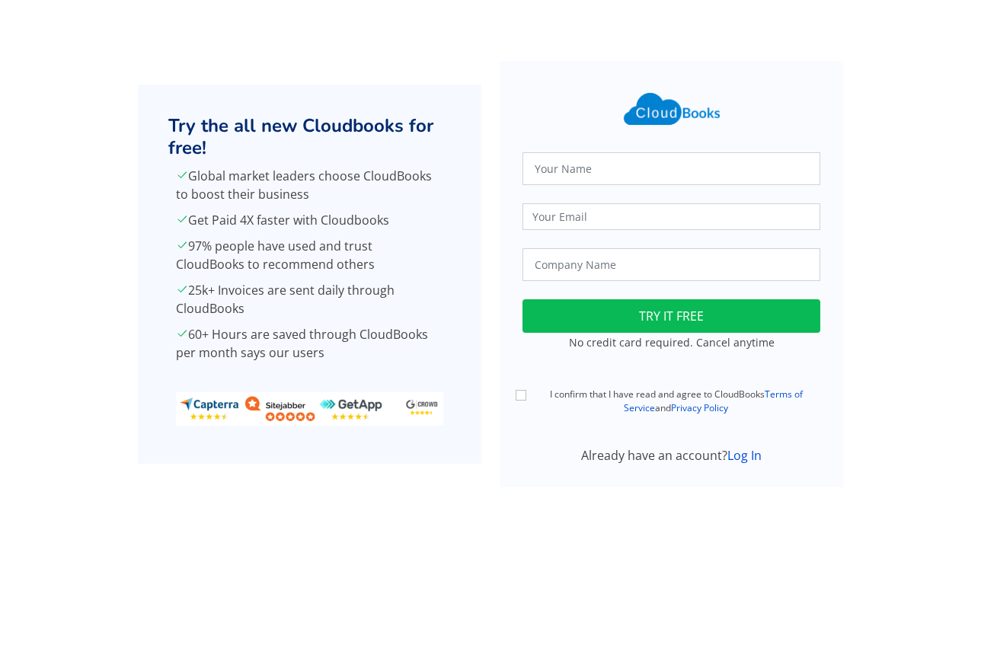 The height and width of the screenshot is (645, 981). Describe the element at coordinates (309, 343) in the screenshot. I see `p: 60+ Hours are saved through CloudBooks per month says our users` at that location.